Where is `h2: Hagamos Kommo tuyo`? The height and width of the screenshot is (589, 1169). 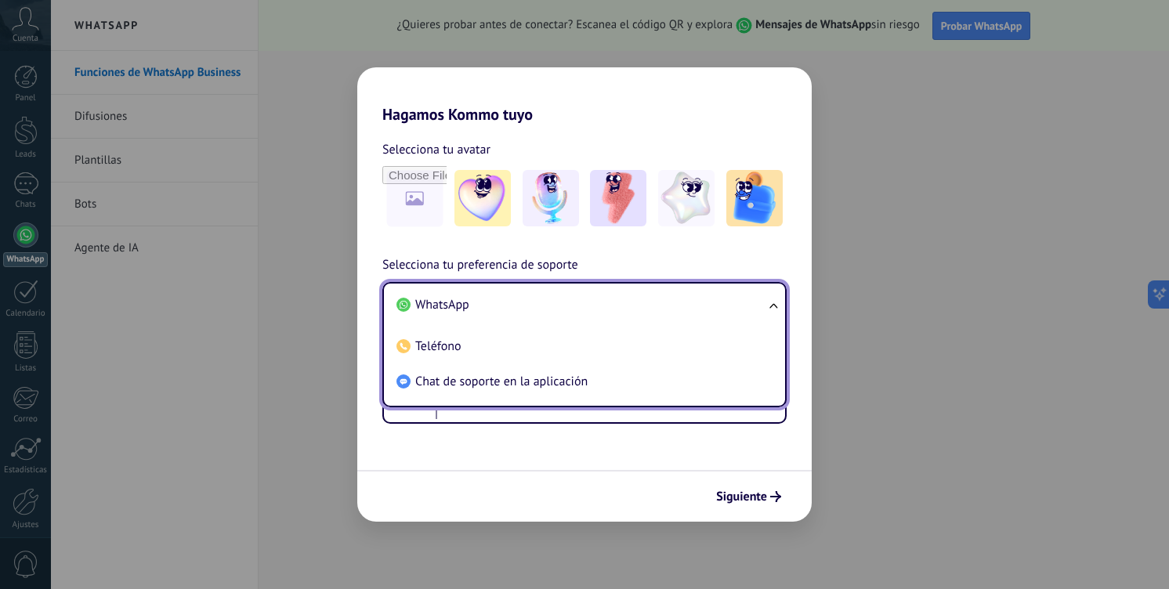 h2: Hagamos Kommo tuyo is located at coordinates (585, 96).